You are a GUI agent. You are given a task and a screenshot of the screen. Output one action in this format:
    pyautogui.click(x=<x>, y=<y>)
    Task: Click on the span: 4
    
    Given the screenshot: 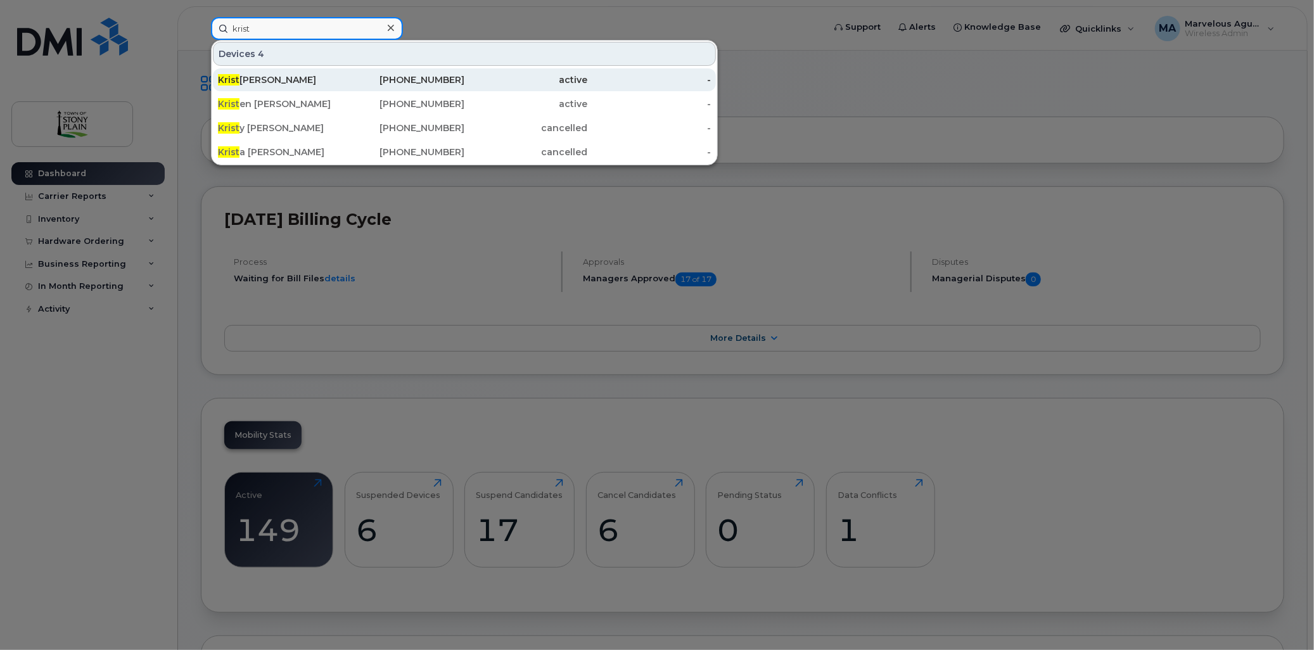 What is the action you would take?
    pyautogui.click(x=261, y=54)
    